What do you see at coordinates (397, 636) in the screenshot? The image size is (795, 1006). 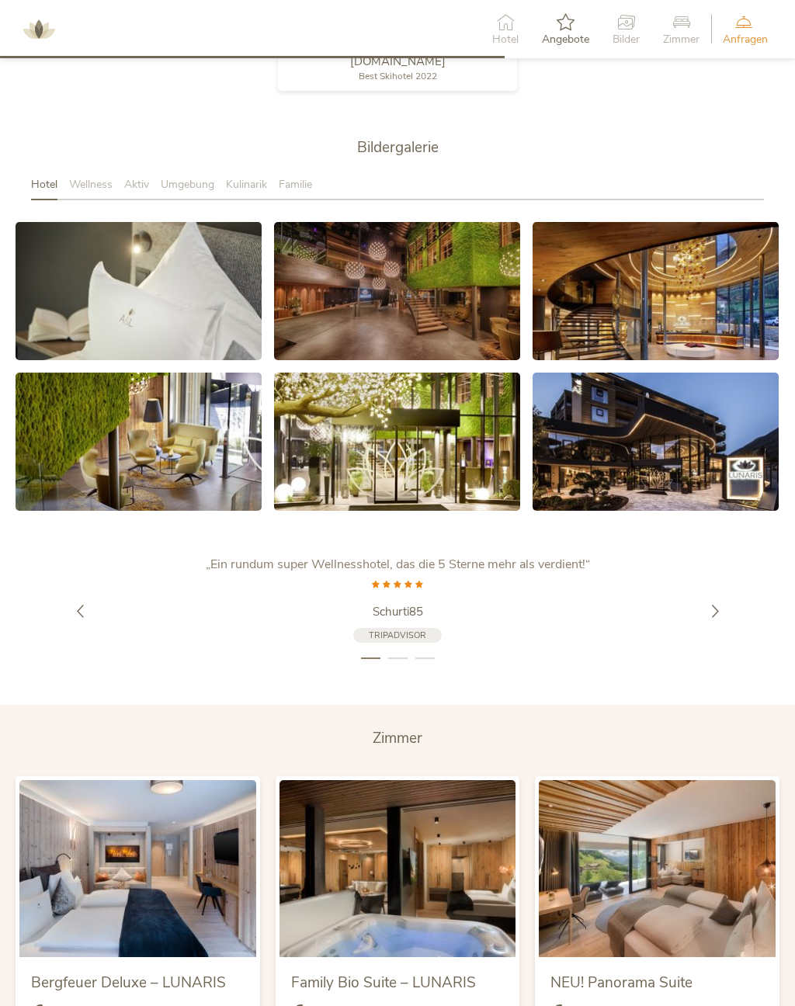 I see `a: Tripadvisor` at bounding box center [397, 636].